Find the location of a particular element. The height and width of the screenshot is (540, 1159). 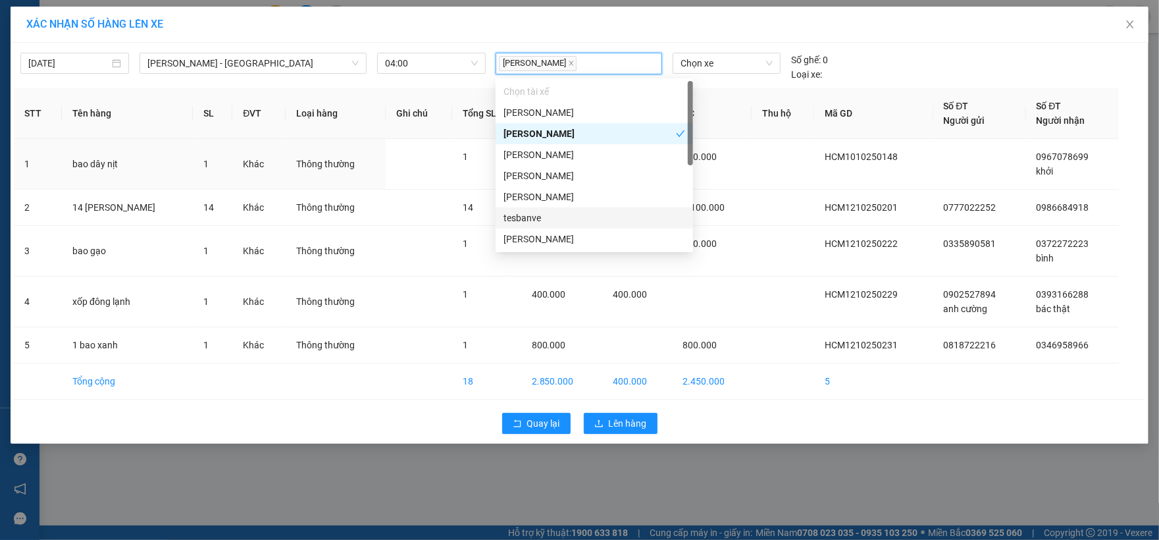

span: Lên hàng is located at coordinates (628, 423).